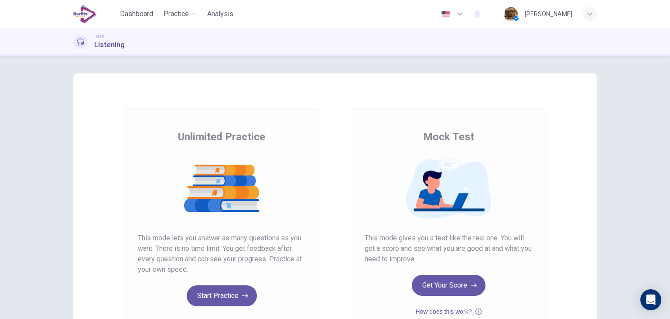  What do you see at coordinates (137, 14) in the screenshot?
I see `span: Dashboard` at bounding box center [137, 14].